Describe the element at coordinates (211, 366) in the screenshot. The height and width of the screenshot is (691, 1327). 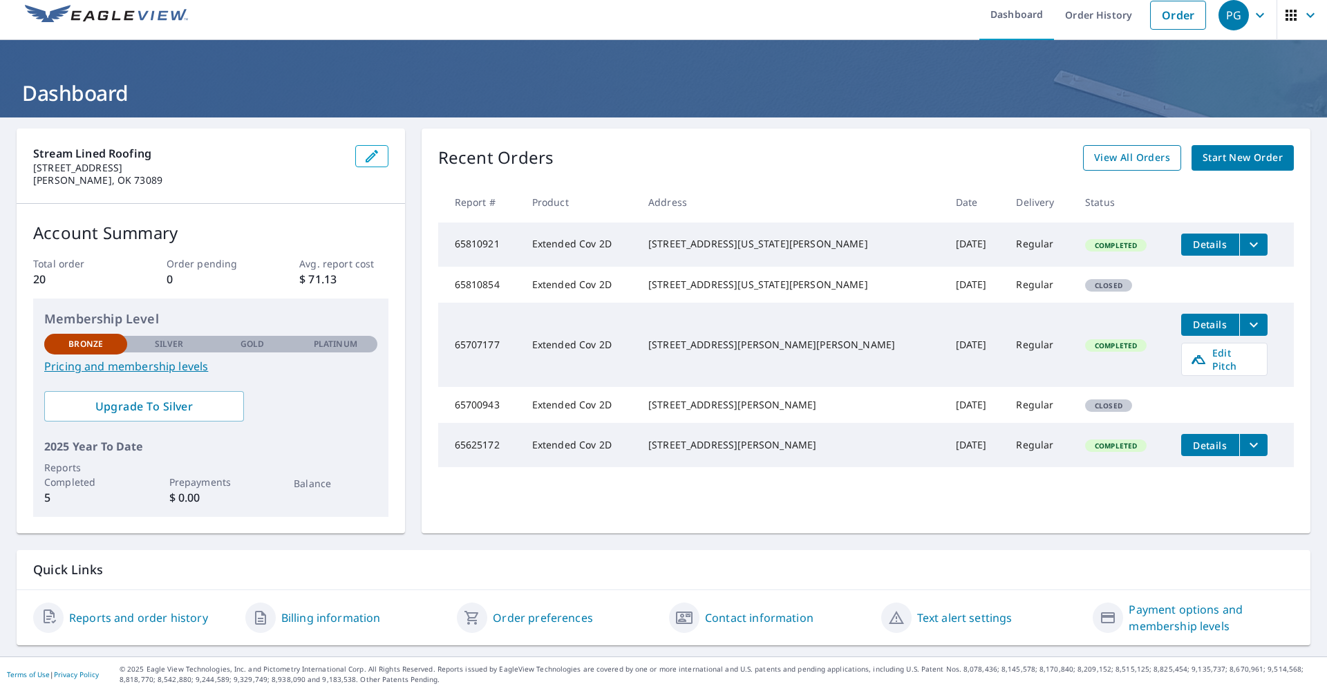
I see `a: Pricing and membership levels` at that location.